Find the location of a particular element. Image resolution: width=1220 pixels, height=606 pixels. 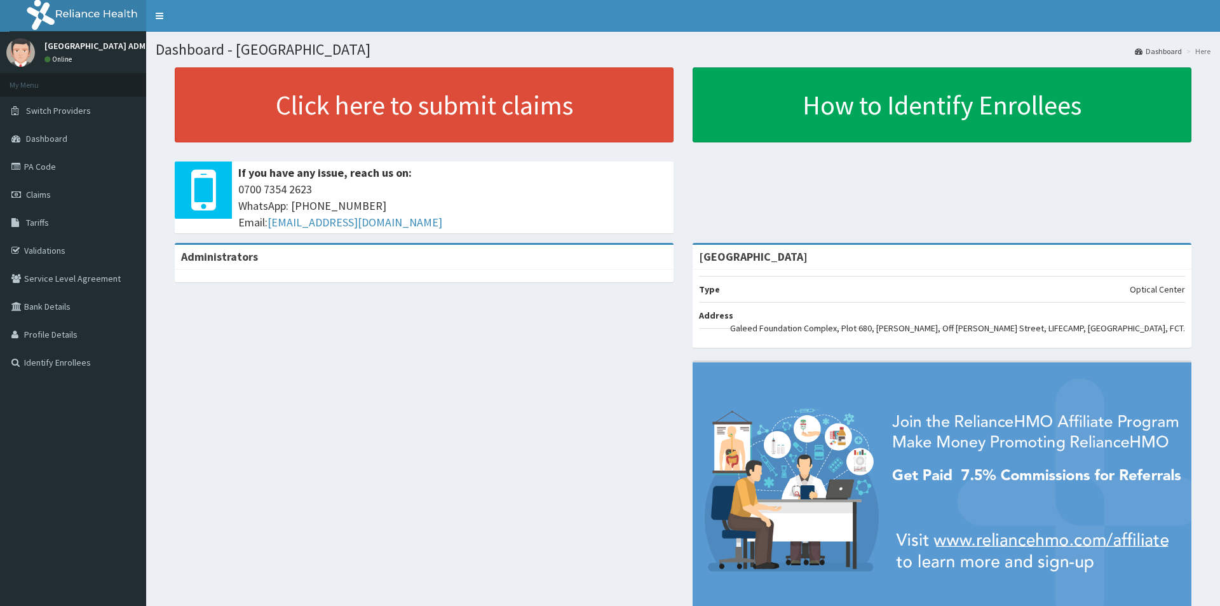

a: Click here to submit claims is located at coordinates (424, 105).